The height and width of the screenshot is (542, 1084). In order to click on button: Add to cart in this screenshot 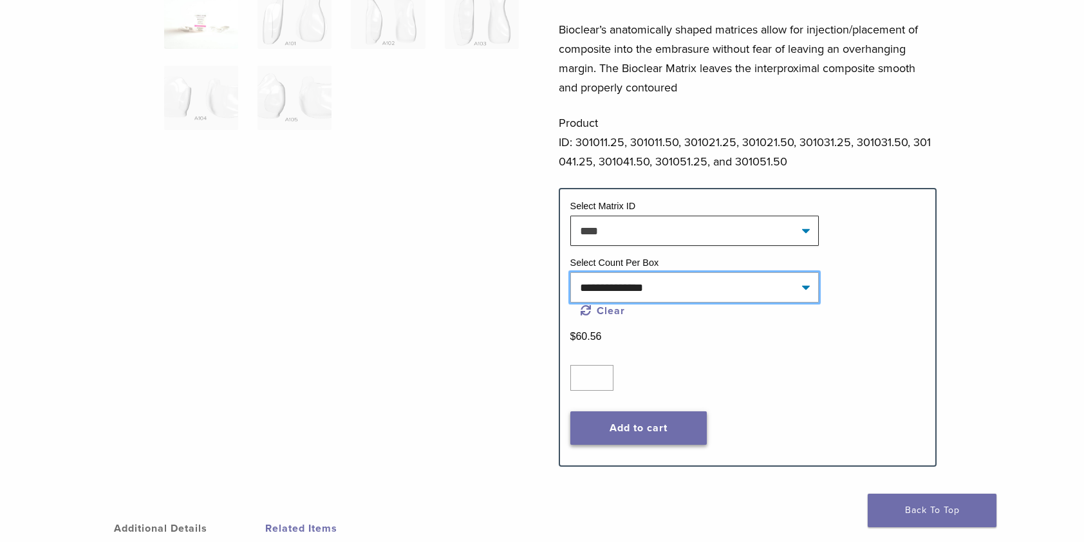, I will do `click(639, 428)`.